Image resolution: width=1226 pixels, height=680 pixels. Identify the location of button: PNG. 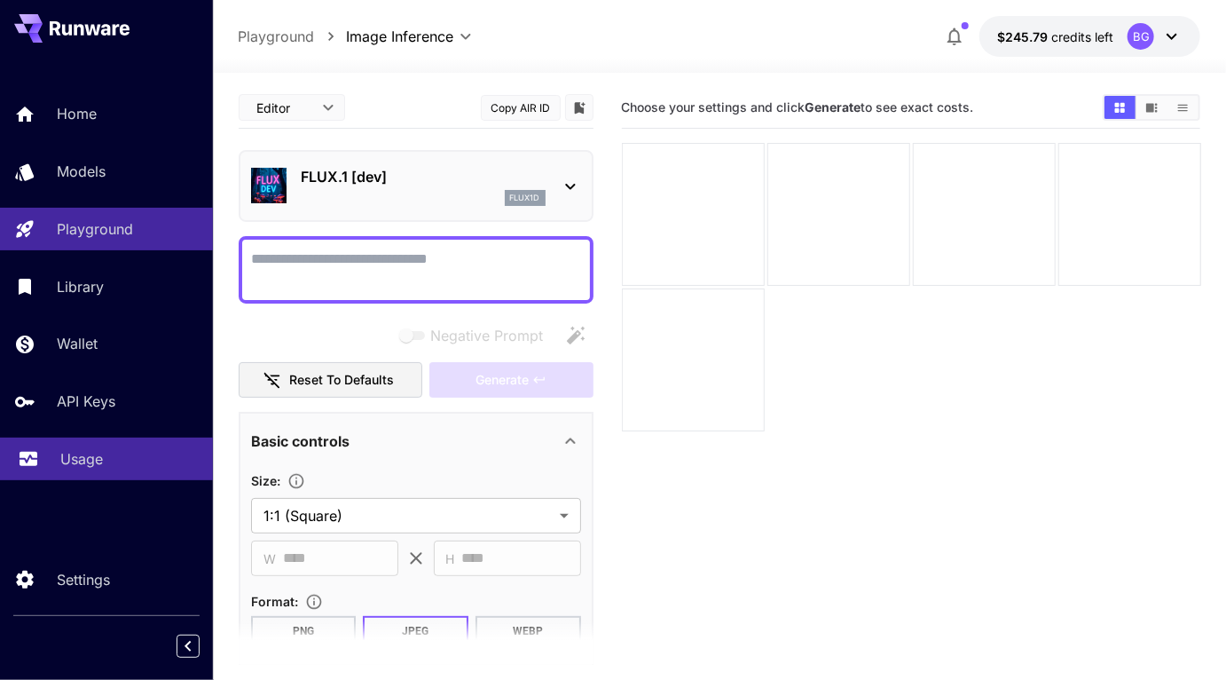
(303, 631).